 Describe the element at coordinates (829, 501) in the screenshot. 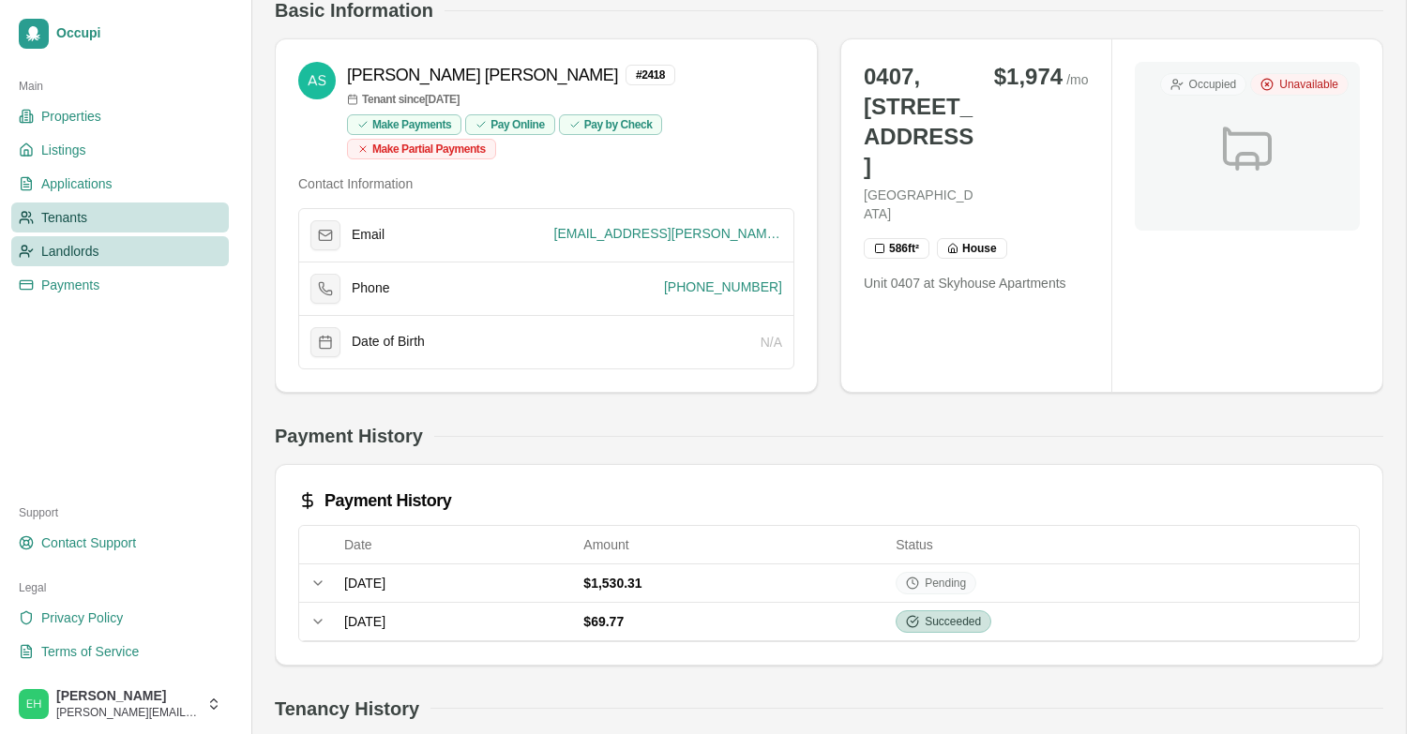

I see `div: Payment History` at that location.